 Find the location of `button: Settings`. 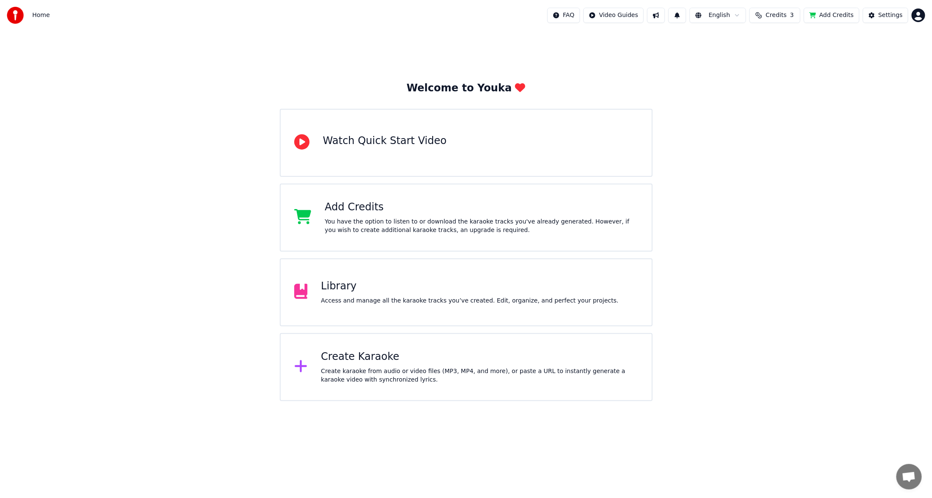

button: Settings is located at coordinates (885, 15).